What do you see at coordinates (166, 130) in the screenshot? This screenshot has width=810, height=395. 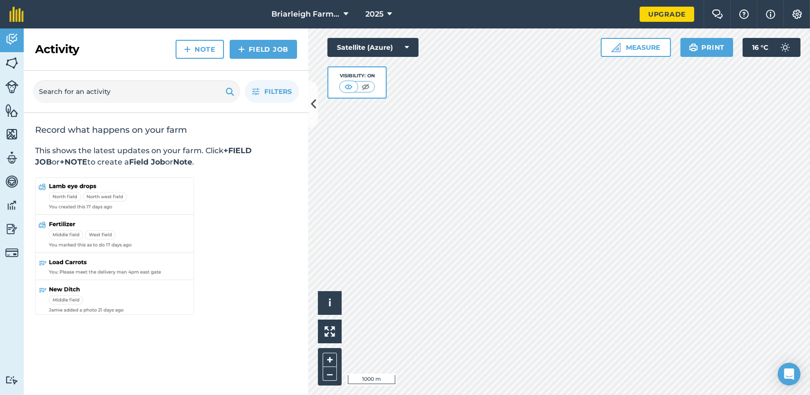 I see `h2: Record what happens on your farm` at bounding box center [166, 130].